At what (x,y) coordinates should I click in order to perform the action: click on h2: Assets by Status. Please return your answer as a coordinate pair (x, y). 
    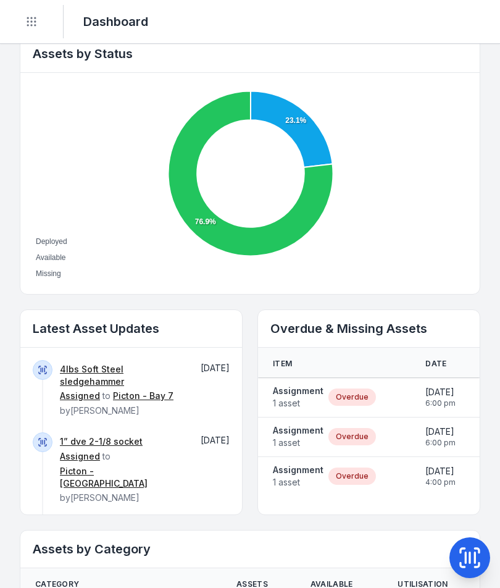
    Looking at the image, I should click on (250, 54).